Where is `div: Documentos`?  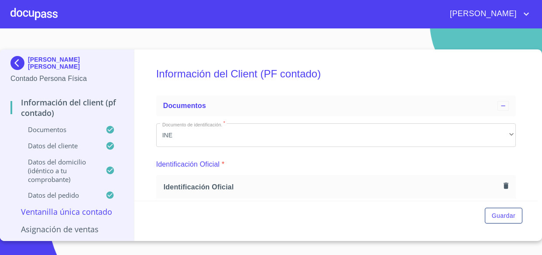 div: Documentos is located at coordinates (336, 106).